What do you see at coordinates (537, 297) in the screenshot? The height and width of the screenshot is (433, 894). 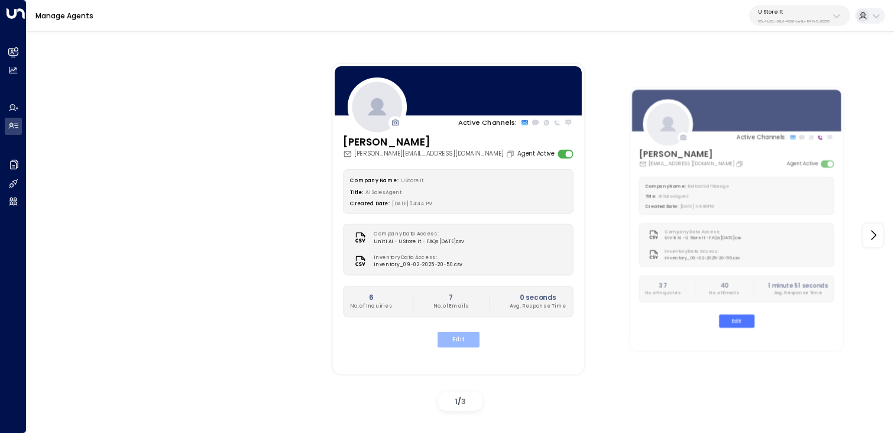 I see `h2: 0 seconds` at bounding box center [537, 297].